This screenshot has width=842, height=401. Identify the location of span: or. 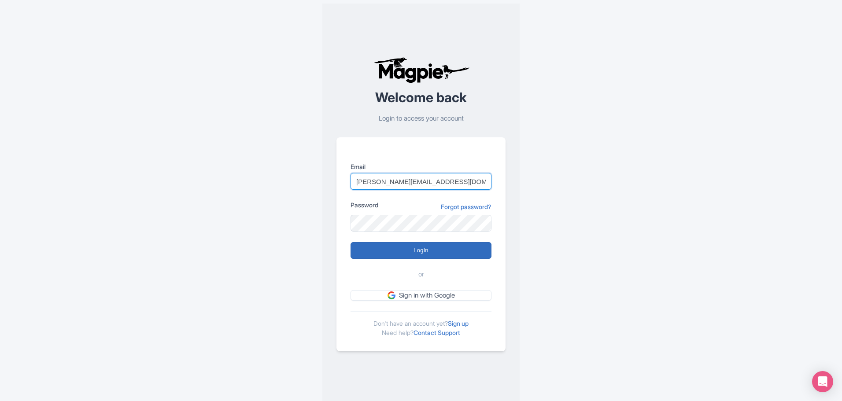
(421, 274).